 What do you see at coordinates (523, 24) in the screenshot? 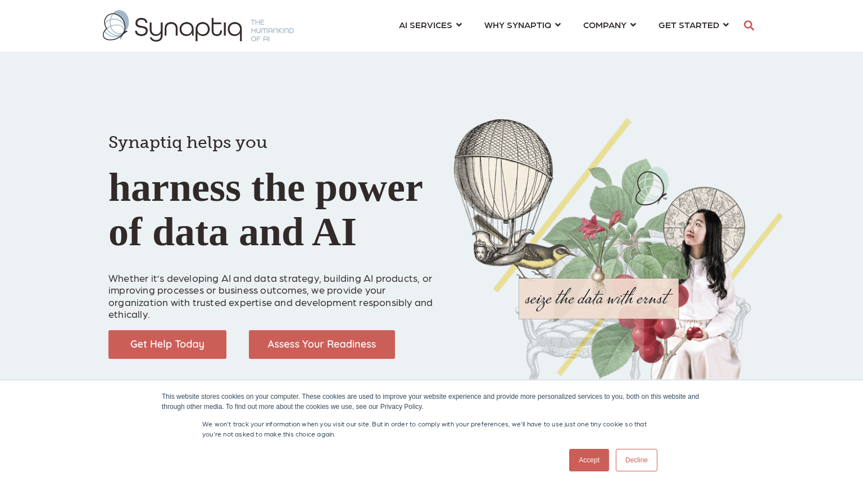
I see `a: WHY SYNAPTIQ` at bounding box center [523, 24].